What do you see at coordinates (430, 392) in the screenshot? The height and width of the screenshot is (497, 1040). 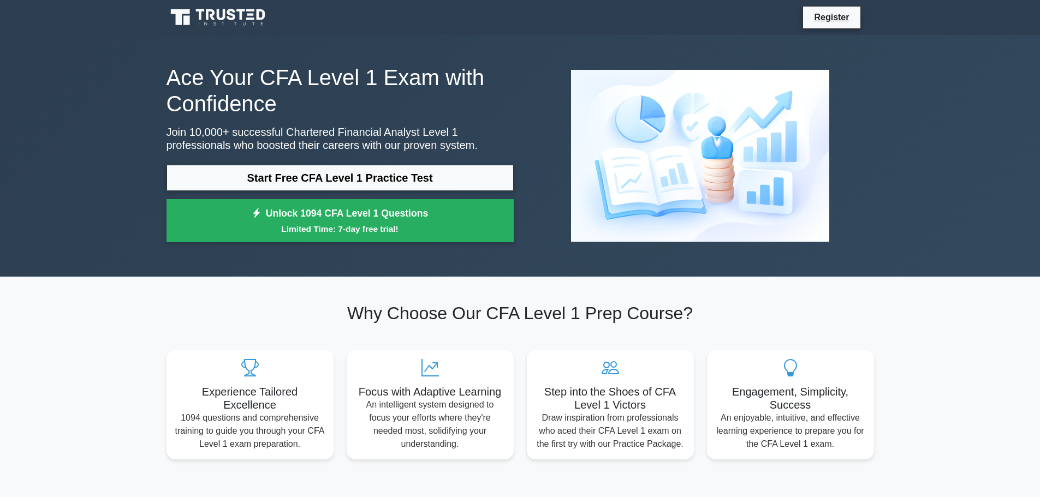 I see `h5: Focus with Adaptive Learning` at bounding box center [430, 392].